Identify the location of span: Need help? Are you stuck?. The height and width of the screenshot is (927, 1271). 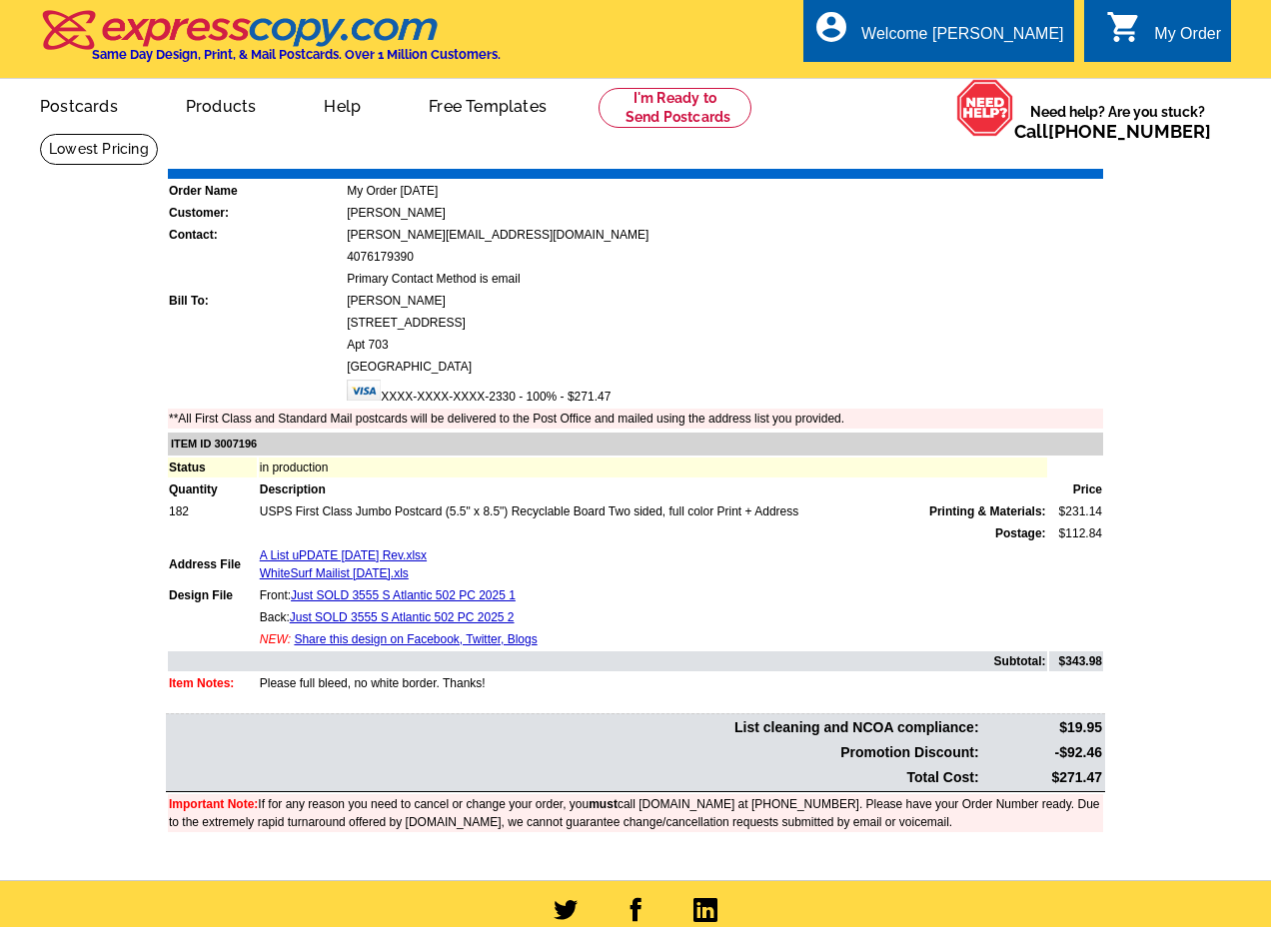
(1117, 122).